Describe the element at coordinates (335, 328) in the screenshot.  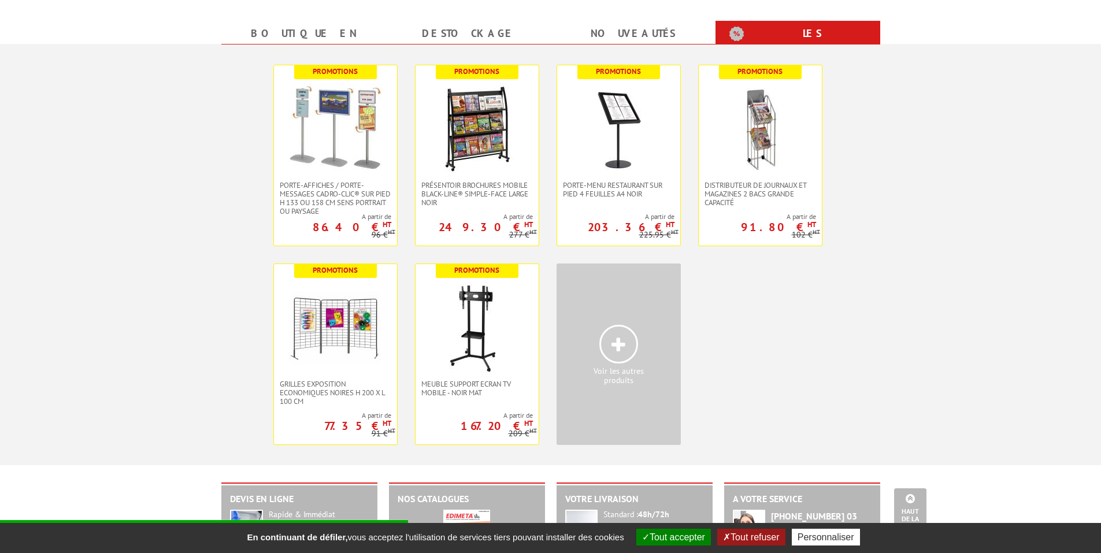
I see `img: Grilles Exposition Economiques Noires H 200 x L 100 cm` at that location.